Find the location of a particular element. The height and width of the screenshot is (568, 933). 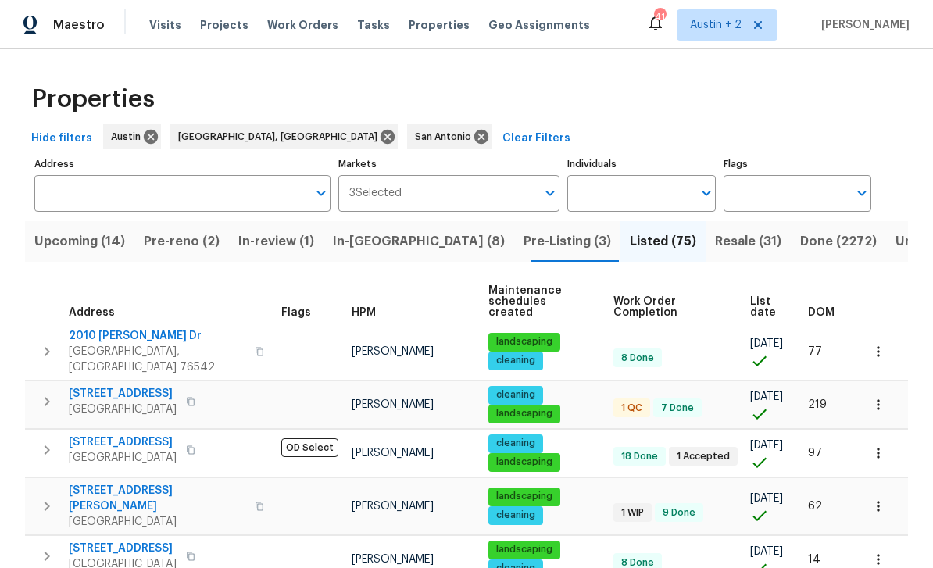

span: 1 QC is located at coordinates (631, 408).